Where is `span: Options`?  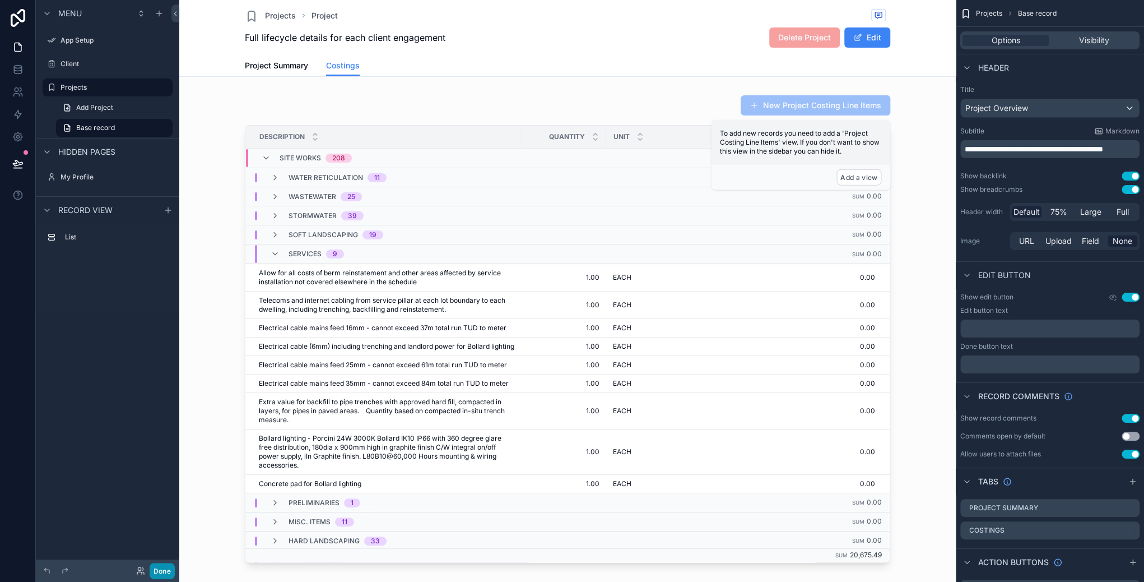 span: Options is located at coordinates (1006, 40).